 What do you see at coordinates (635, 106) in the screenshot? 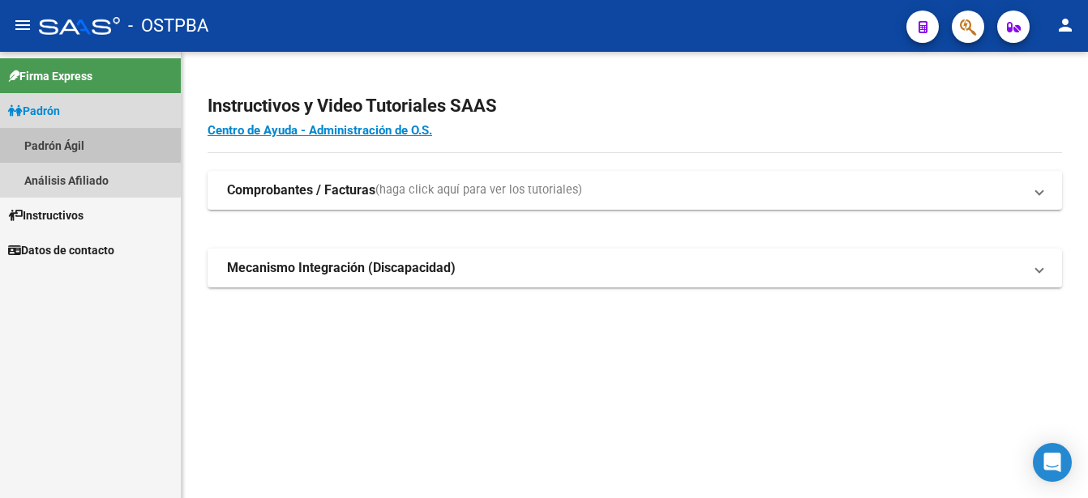
I see `h2: Instructivos y Video Tutoriales SAAS` at bounding box center [635, 106].